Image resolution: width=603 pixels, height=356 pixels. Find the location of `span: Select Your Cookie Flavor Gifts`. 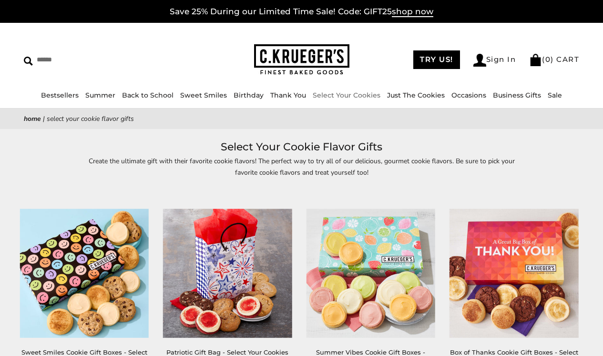

span: Select Your Cookie Flavor Gifts is located at coordinates (90, 119).